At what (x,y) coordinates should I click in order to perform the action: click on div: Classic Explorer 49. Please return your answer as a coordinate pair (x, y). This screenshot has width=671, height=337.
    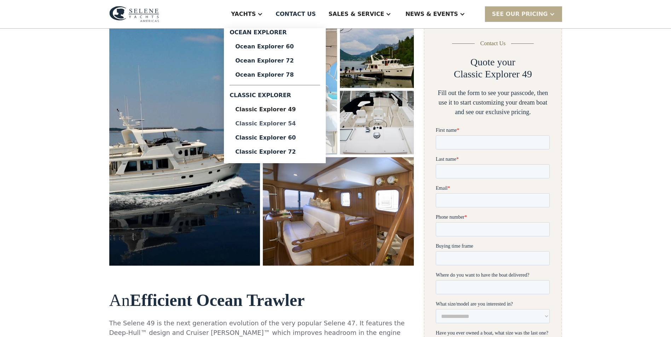
    Looking at the image, I should click on (275, 110).